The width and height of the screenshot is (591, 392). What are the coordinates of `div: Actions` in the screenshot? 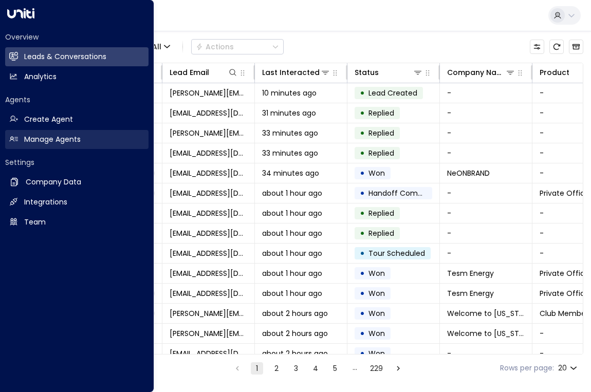 It's located at (215, 47).